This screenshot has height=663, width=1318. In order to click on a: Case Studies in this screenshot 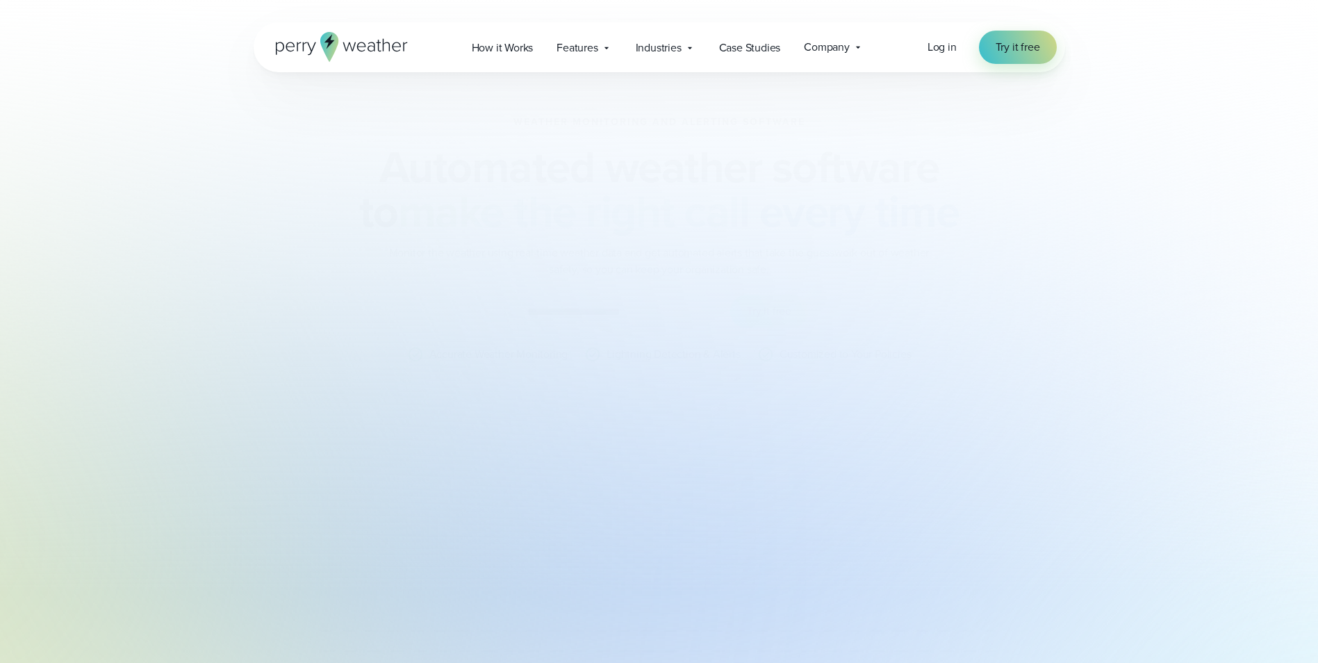, I will do `click(750, 47)`.